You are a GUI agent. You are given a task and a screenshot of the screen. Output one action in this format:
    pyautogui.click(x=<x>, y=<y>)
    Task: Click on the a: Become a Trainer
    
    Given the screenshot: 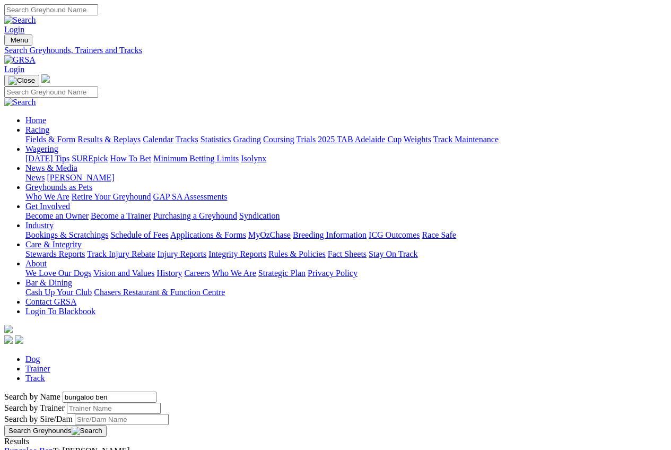 What is the action you would take?
    pyautogui.click(x=121, y=215)
    